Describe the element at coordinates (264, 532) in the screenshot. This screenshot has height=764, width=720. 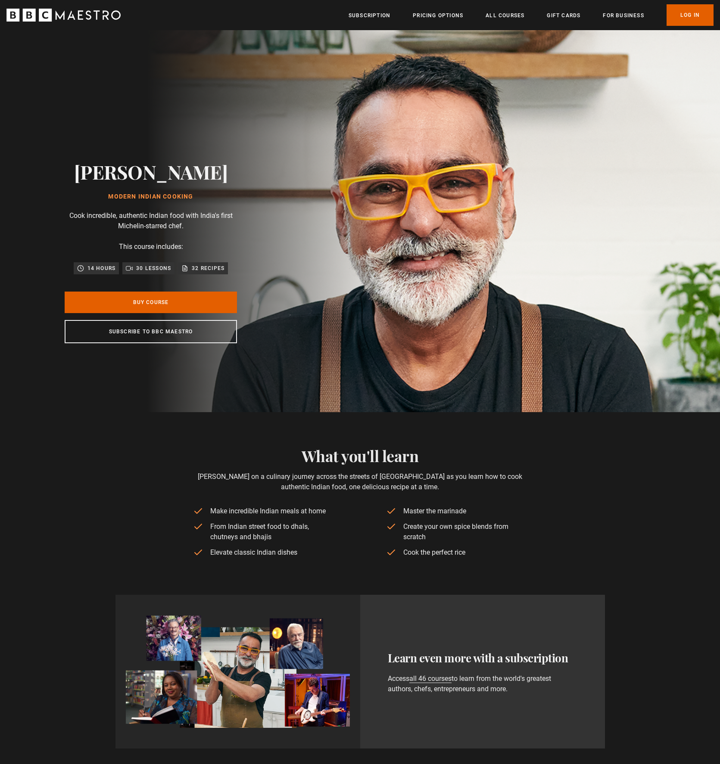
I see `li: From Indian street food to dhals, chutneys and bhajis` at that location.